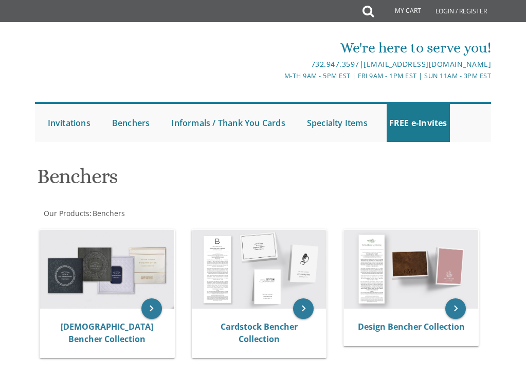 This screenshot has height=375, width=526. What do you see at coordinates (259, 269) in the screenshot?
I see `img: Cardstock Bencher Collection` at bounding box center [259, 269].